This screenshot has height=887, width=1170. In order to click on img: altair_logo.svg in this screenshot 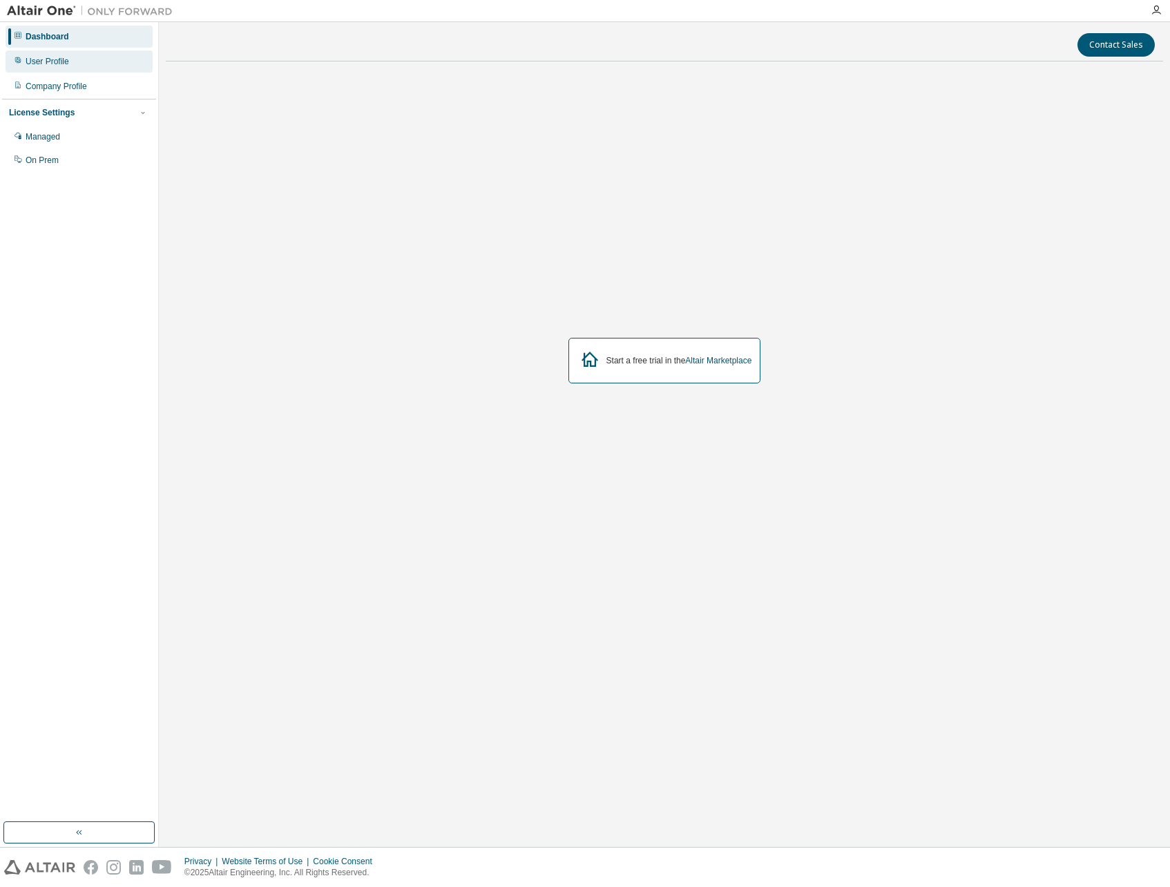, I will do `click(39, 867)`.